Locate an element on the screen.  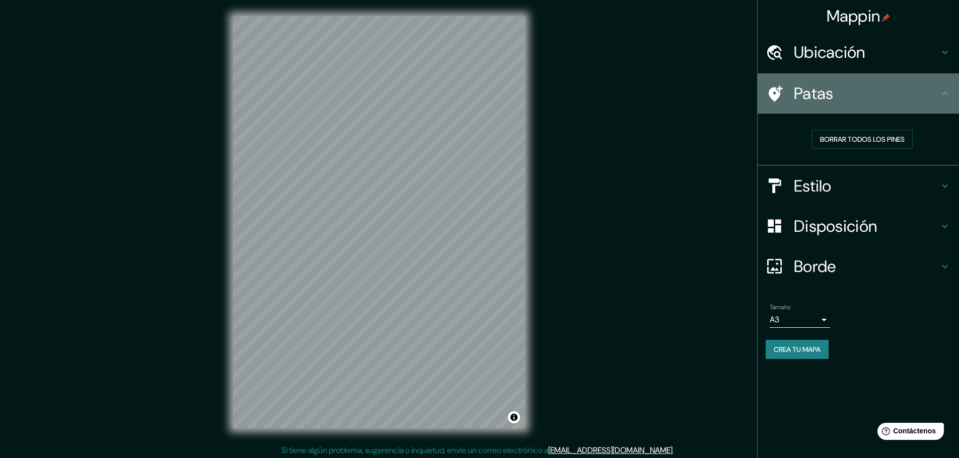
font: Estilo is located at coordinates (812, 186).